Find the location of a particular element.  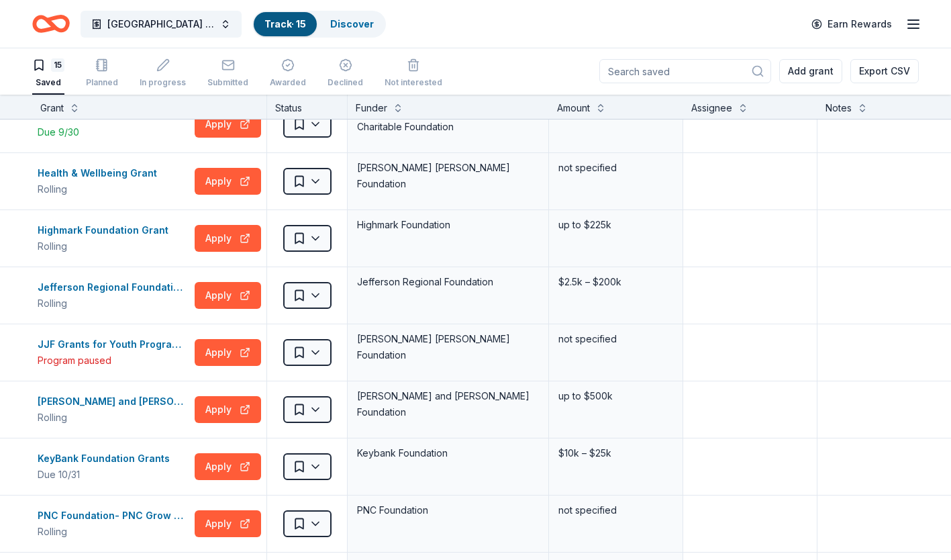

div: JJF Grants for Youth Programs is located at coordinates (113, 344).